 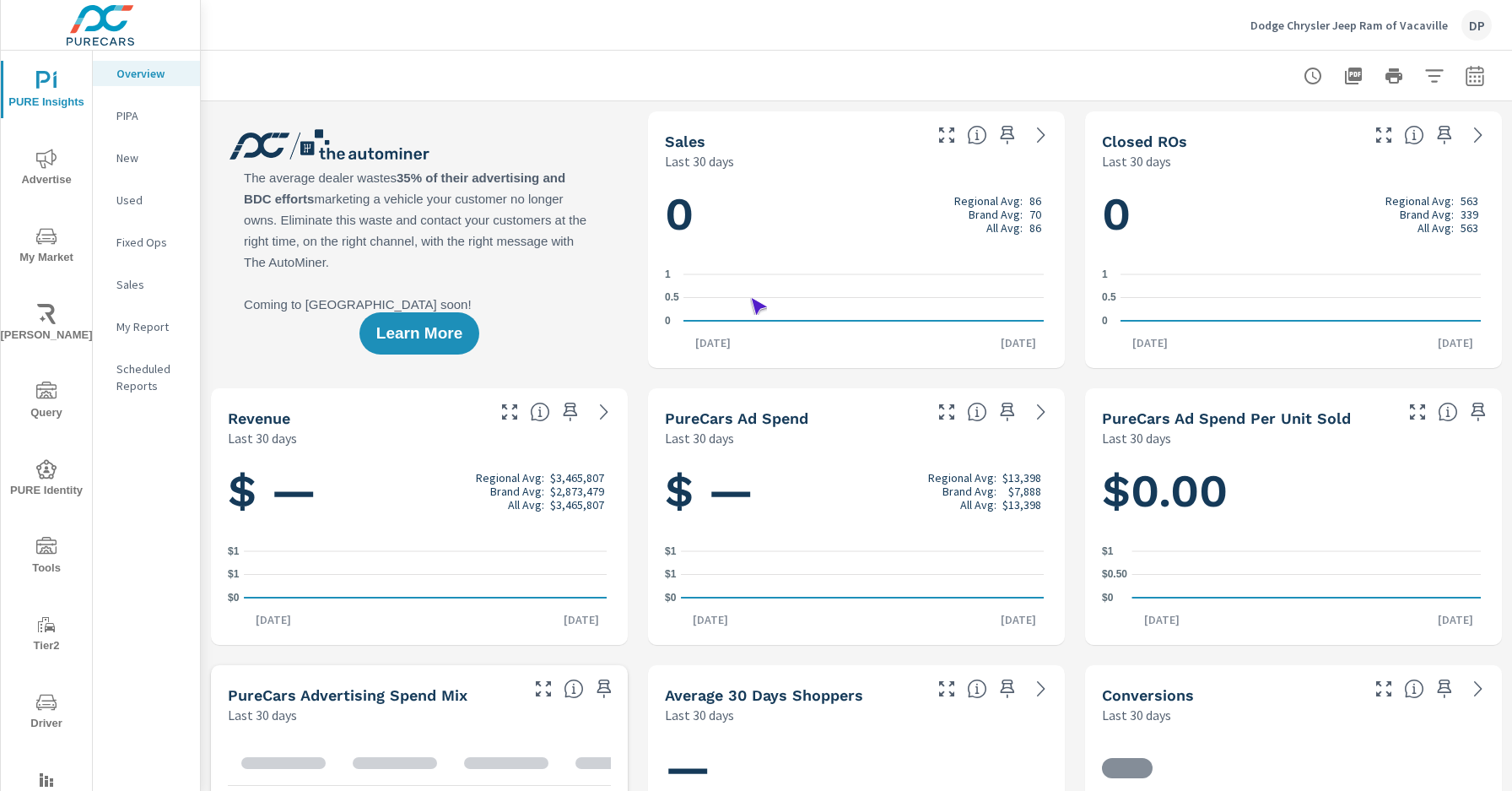 What do you see at coordinates (685, 141) in the screenshot?
I see `h5: Sales` at bounding box center [685, 141].